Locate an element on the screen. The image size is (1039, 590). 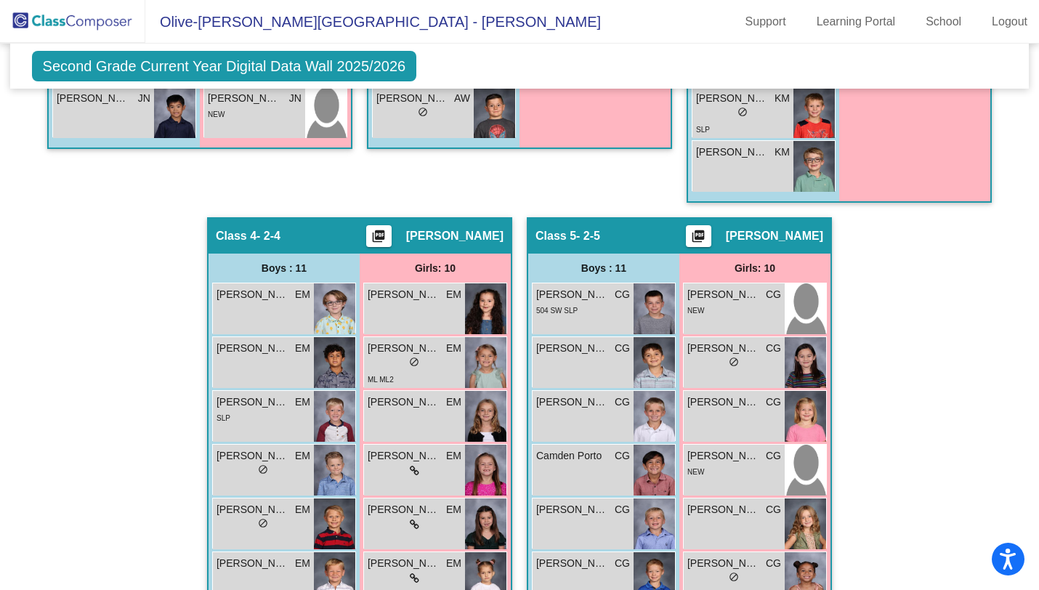
a: Logout is located at coordinates (1009, 22).